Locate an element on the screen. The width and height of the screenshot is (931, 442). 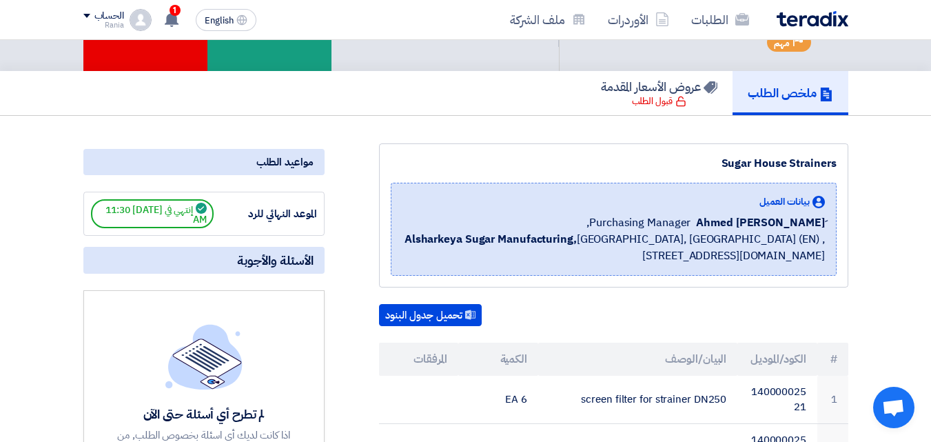
img: empty_state_list.svg is located at coordinates (204, 356).